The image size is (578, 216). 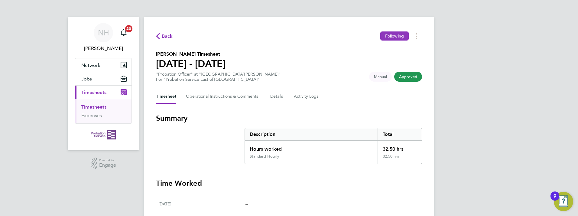 What do you see at coordinates (380, 76) in the screenshot?
I see `span: This timesheet was manually created.` at bounding box center [380, 76].